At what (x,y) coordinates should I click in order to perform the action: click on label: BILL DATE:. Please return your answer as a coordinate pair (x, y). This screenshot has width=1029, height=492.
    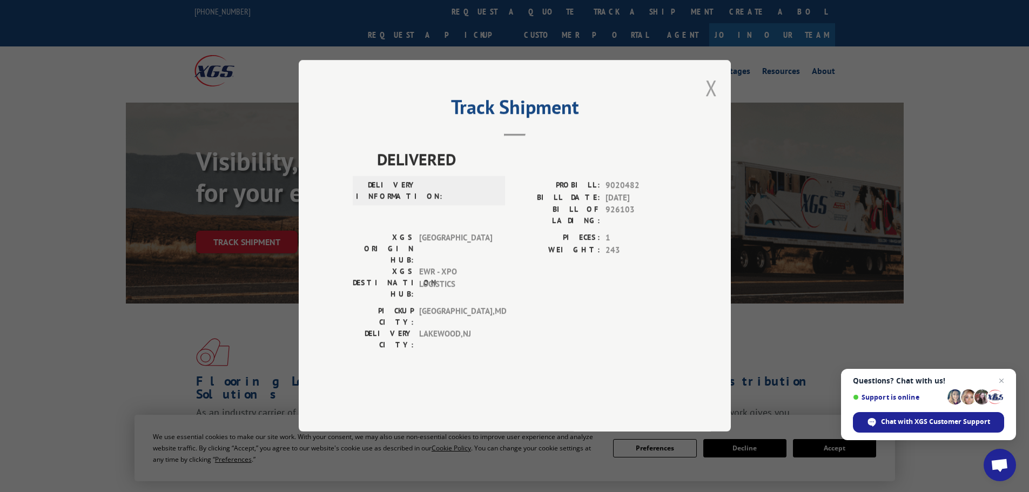
    Looking at the image, I should click on (557, 198).